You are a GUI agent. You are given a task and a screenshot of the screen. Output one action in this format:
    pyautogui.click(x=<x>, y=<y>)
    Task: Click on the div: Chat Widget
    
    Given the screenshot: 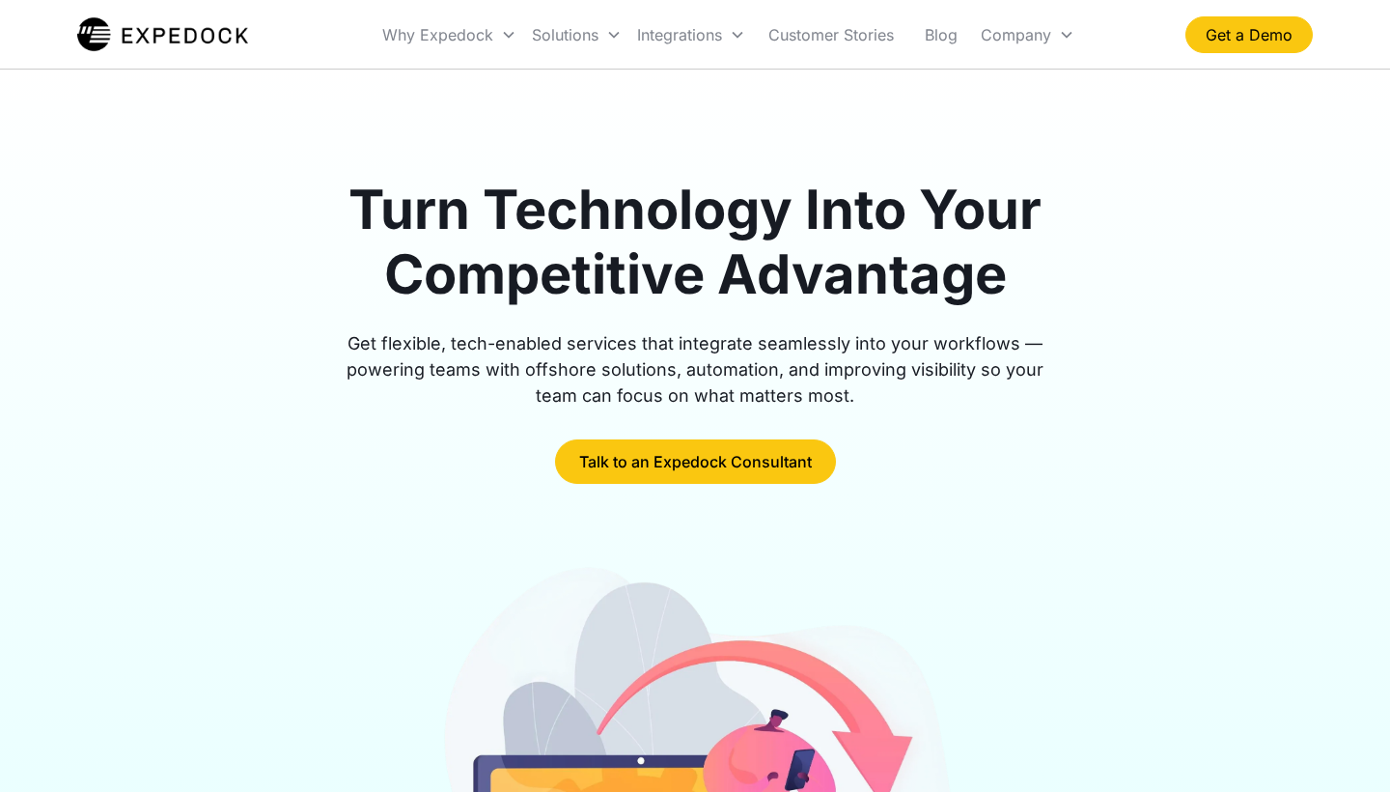 What is the action you would take?
    pyautogui.click(x=1342, y=745)
    